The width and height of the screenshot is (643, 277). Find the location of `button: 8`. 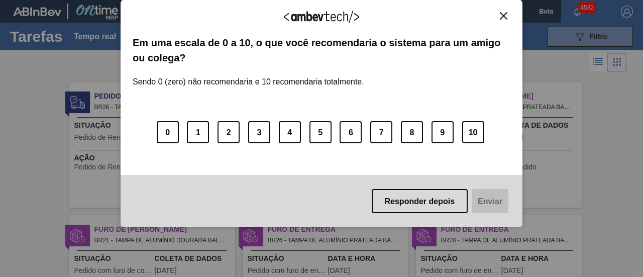

button: 8 is located at coordinates (412, 132).